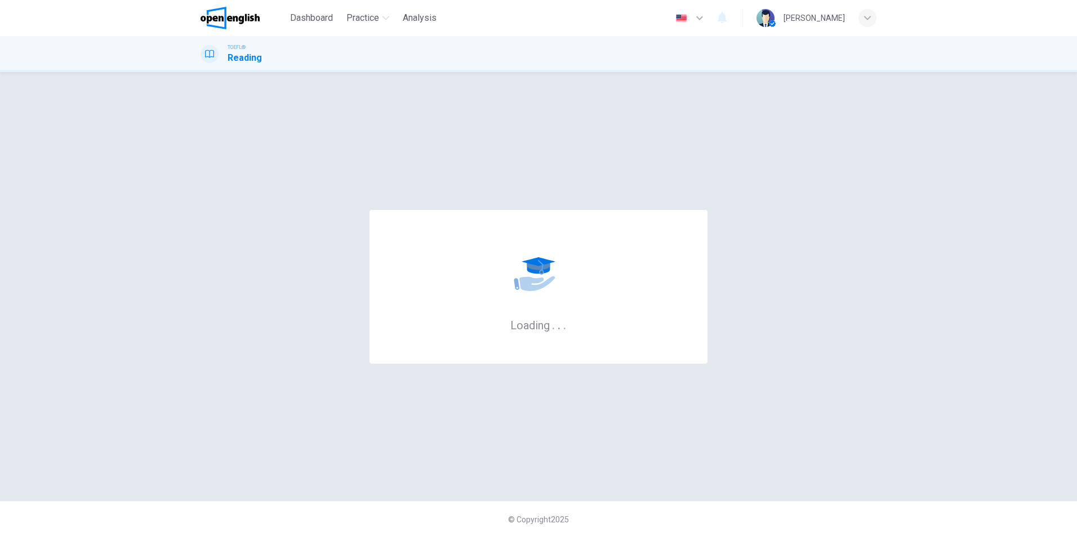  What do you see at coordinates (538, 520) in the screenshot?
I see `span: © Copyright 2025` at bounding box center [538, 520].